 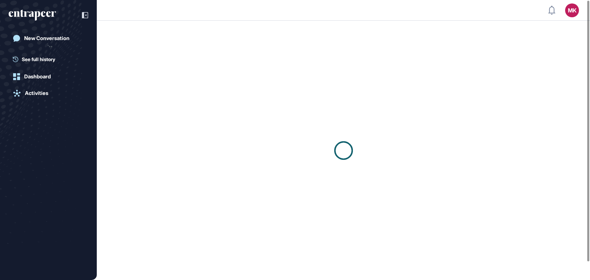 What do you see at coordinates (48, 93) in the screenshot?
I see `a: Activities` at bounding box center [48, 93].